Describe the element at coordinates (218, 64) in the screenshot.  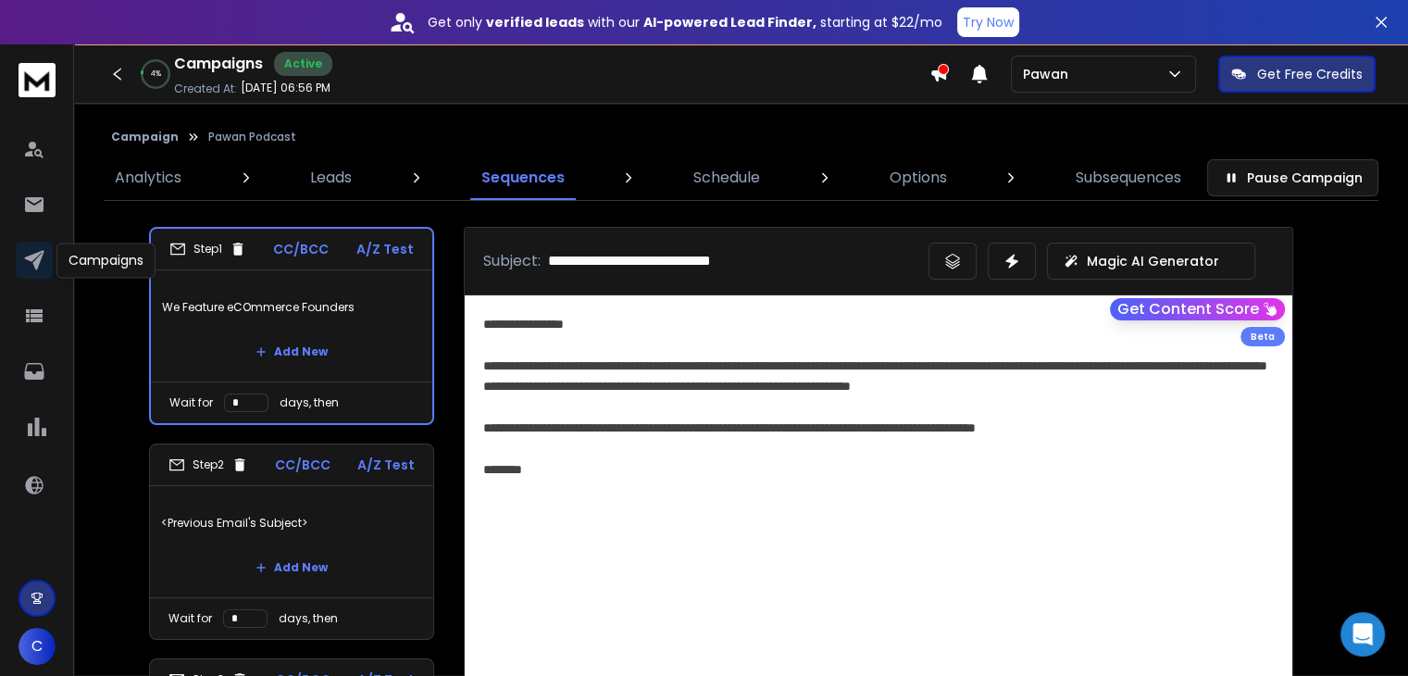
I see `h1: Campaigns` at that location.